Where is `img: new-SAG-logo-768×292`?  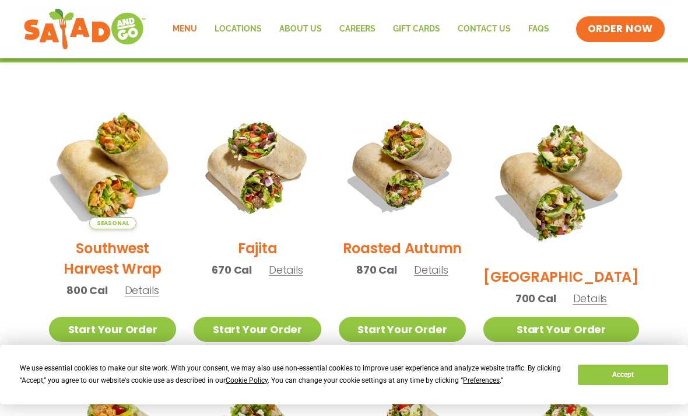 img: new-SAG-logo-768×292 is located at coordinates (85, 29).